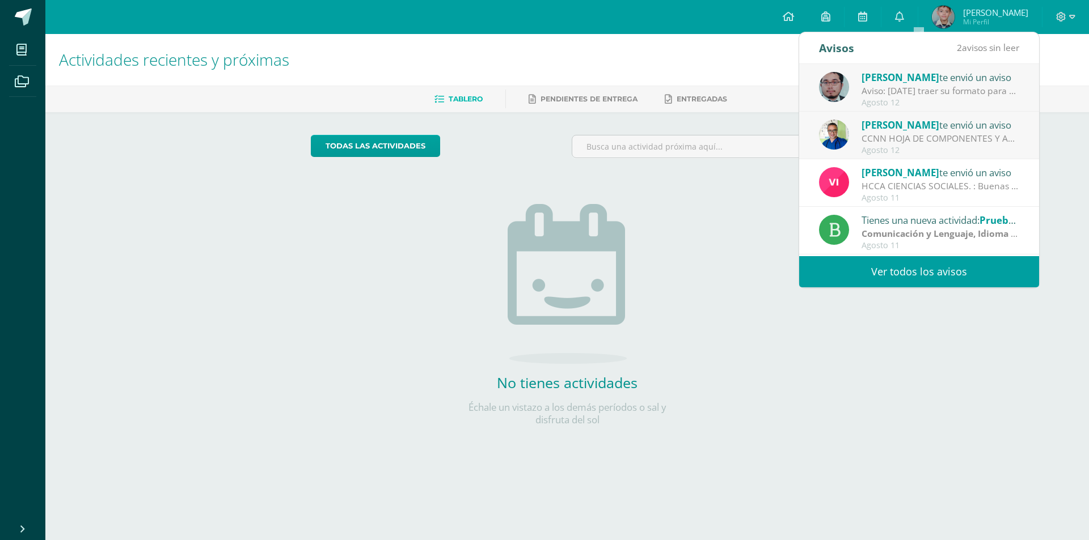 Image resolution: width=1089 pixels, height=540 pixels. Describe the element at coordinates (988, 48) in the screenshot. I see `span: avisos sin leer` at that location.